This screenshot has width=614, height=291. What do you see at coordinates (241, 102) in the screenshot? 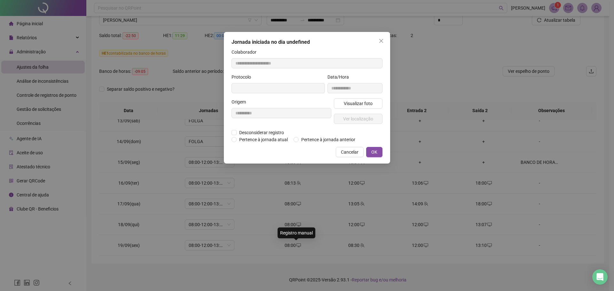
I see `label: Origem` at bounding box center [241, 102].